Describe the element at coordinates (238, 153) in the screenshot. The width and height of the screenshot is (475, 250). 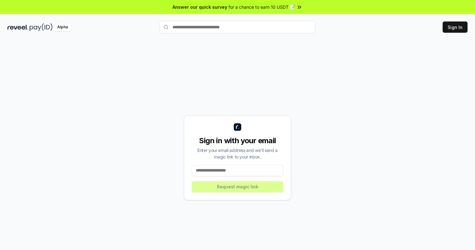
I see `div: Enter your email address and we’ll send a magic link to your inbox.` at that location.